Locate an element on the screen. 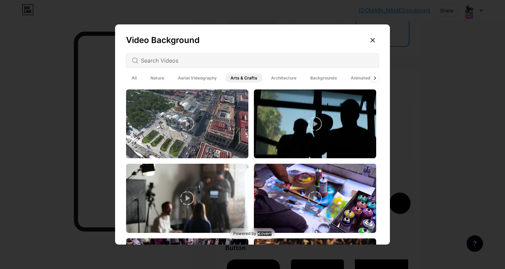  input: Search Videos is located at coordinates (257, 60).